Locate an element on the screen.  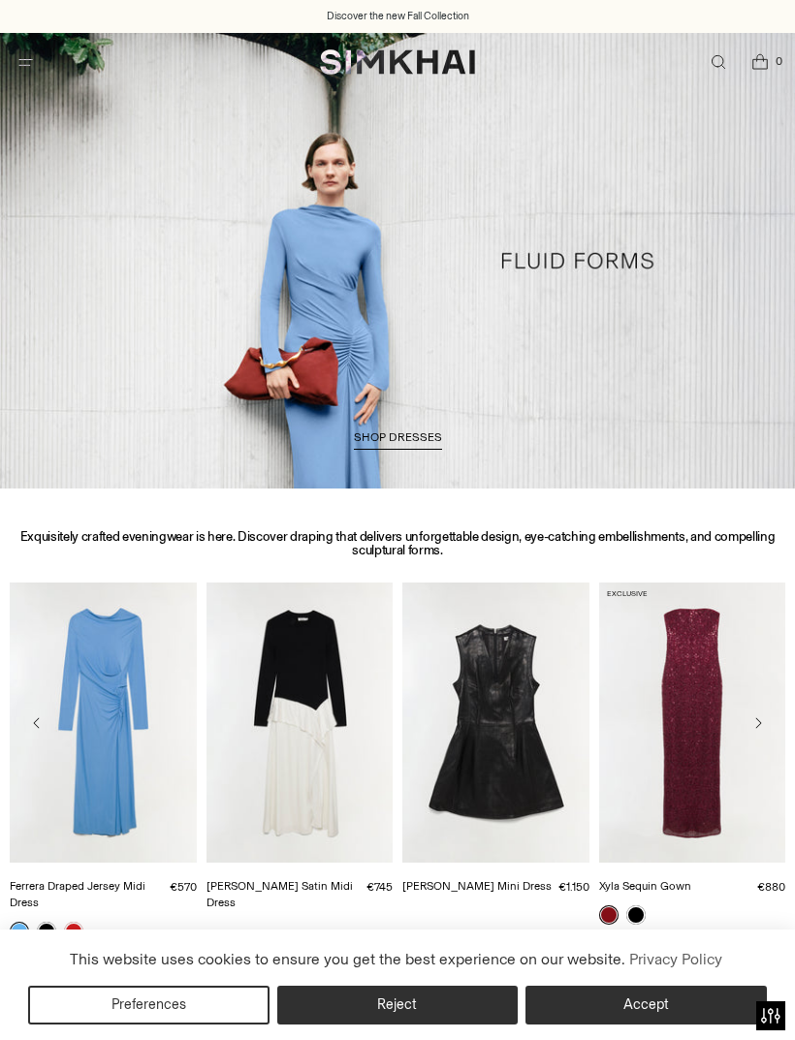
span: €570 is located at coordinates (183, 887).